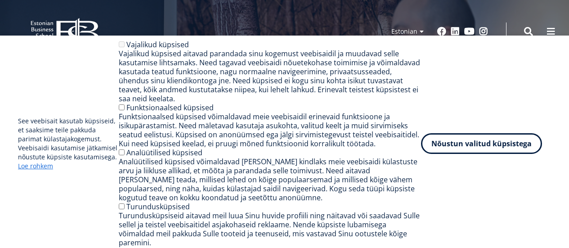 The height and width of the screenshot is (248, 569). What do you see at coordinates (270, 229) in the screenshot?
I see `div: Turundusküpsiseid aitavad meil luua Sinu huvide profiili ning näitavad või saadavad Sulle sellel ...` at bounding box center [270, 229].